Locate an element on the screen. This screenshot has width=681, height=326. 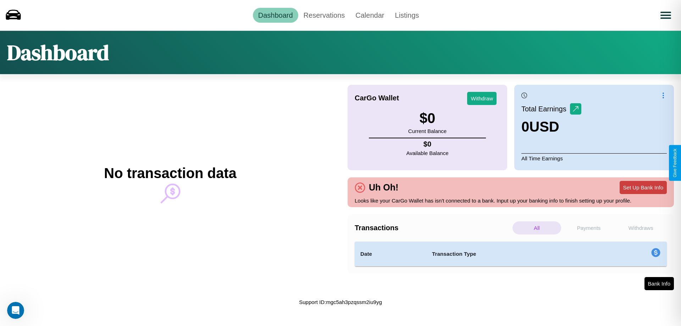
h4: Date is located at coordinates (391, 254).